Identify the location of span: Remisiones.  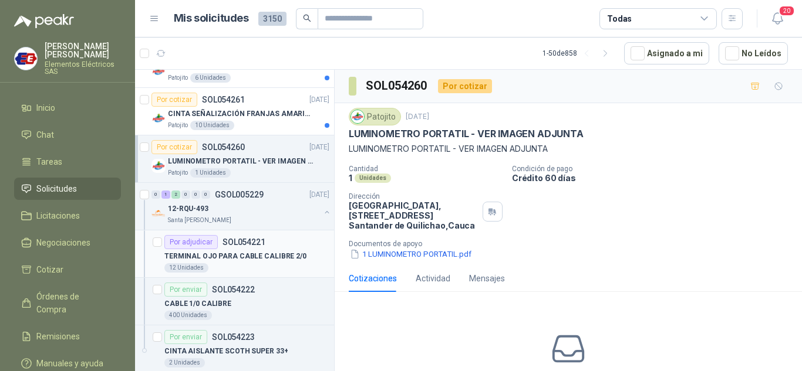
(58, 337).